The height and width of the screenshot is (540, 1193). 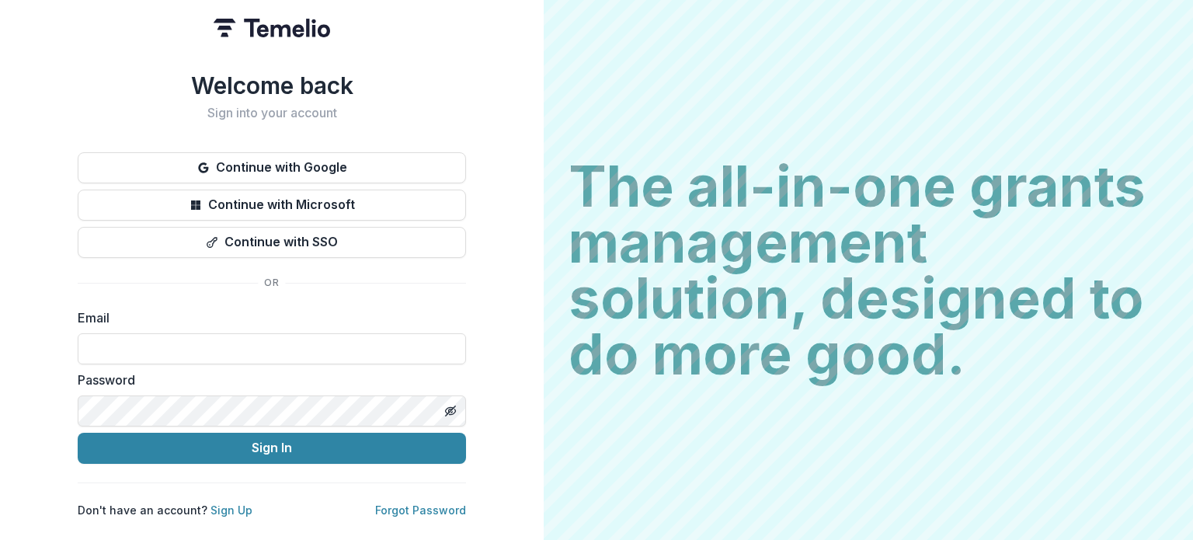 What do you see at coordinates (272, 28) in the screenshot?
I see `img: Temelio` at bounding box center [272, 28].